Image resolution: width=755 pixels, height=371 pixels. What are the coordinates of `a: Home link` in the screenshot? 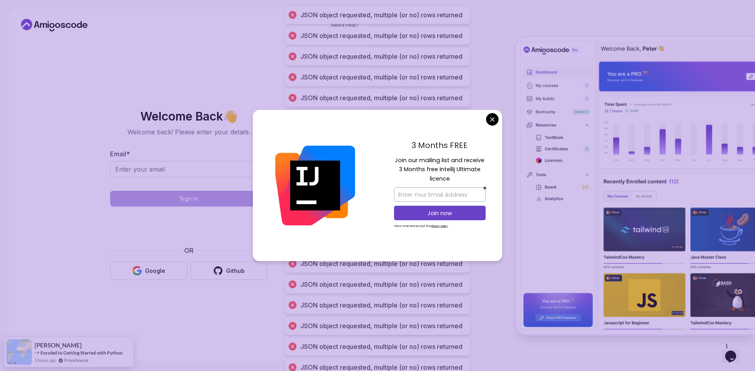 It's located at (54, 25).